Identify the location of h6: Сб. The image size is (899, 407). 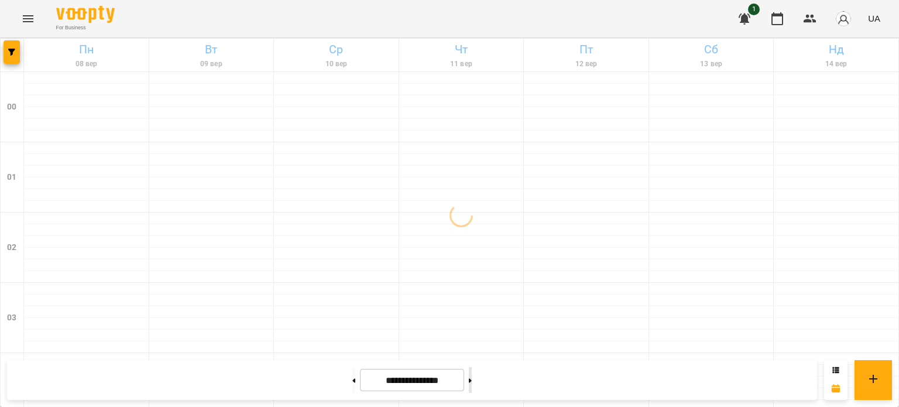
(711, 49).